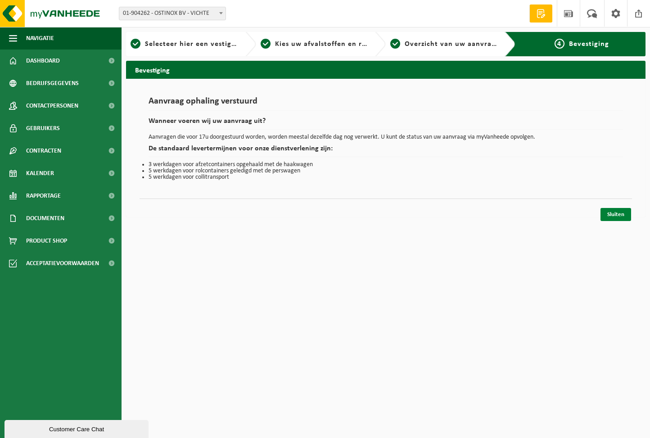  I want to click on span: Kies uw afvalstoffen en recipiënten, so click(336, 44).